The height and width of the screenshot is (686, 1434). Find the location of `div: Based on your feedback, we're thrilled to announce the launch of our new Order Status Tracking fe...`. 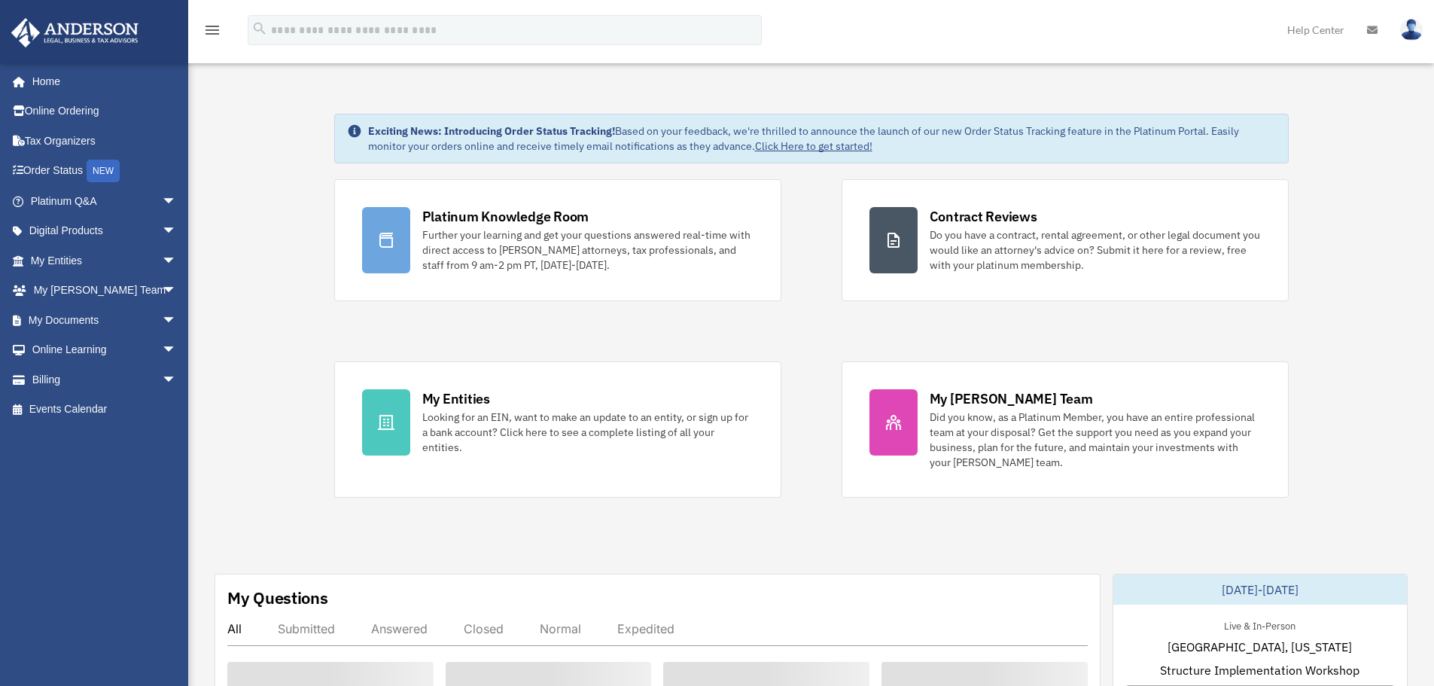

div: Based on your feedback, we're thrilled to announce the launch of our new Order Status Tracking fe... is located at coordinates (822, 138).